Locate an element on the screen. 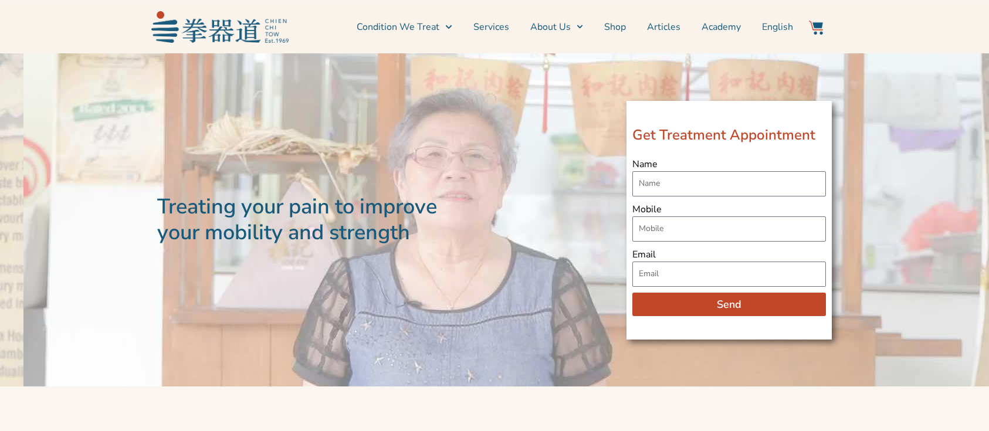 This screenshot has height=431, width=989. label: Name is located at coordinates (645, 164).